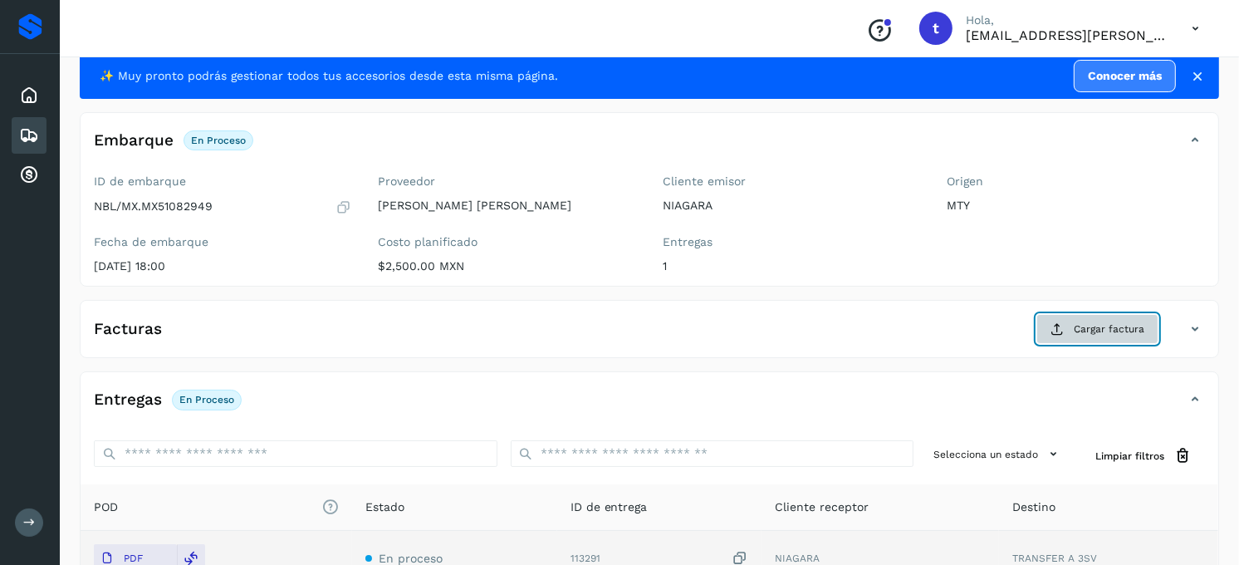 Image resolution: width=1239 pixels, height=565 pixels. I want to click on label: Proveedor, so click(507, 181).